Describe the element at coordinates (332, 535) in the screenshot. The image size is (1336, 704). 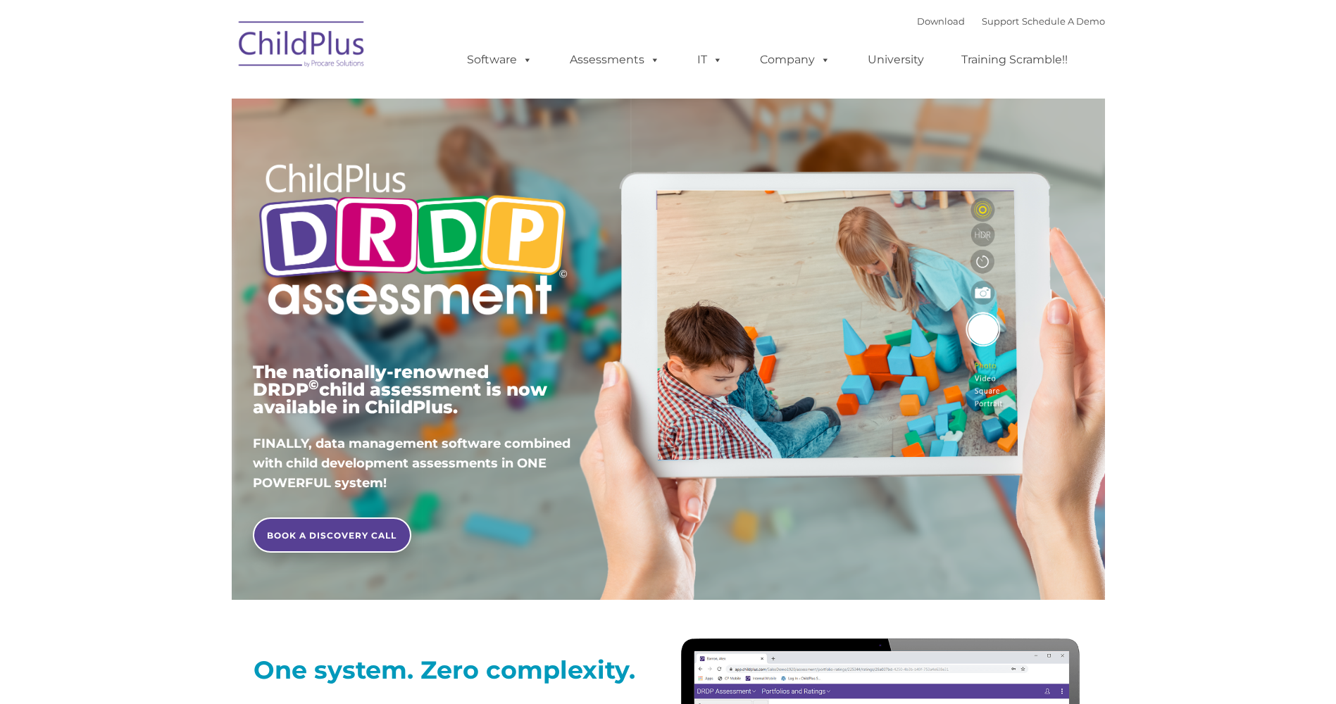
I see `a: BOOK A DISCOVERY CALL` at that location.